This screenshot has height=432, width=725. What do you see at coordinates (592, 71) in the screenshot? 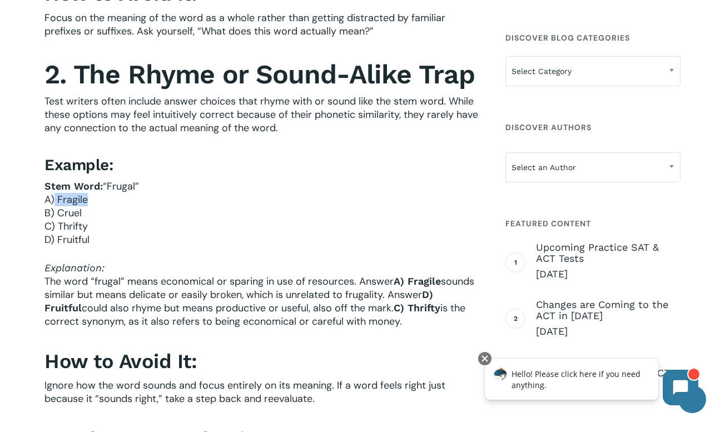
I see `span: Select Category` at bounding box center [592, 71].